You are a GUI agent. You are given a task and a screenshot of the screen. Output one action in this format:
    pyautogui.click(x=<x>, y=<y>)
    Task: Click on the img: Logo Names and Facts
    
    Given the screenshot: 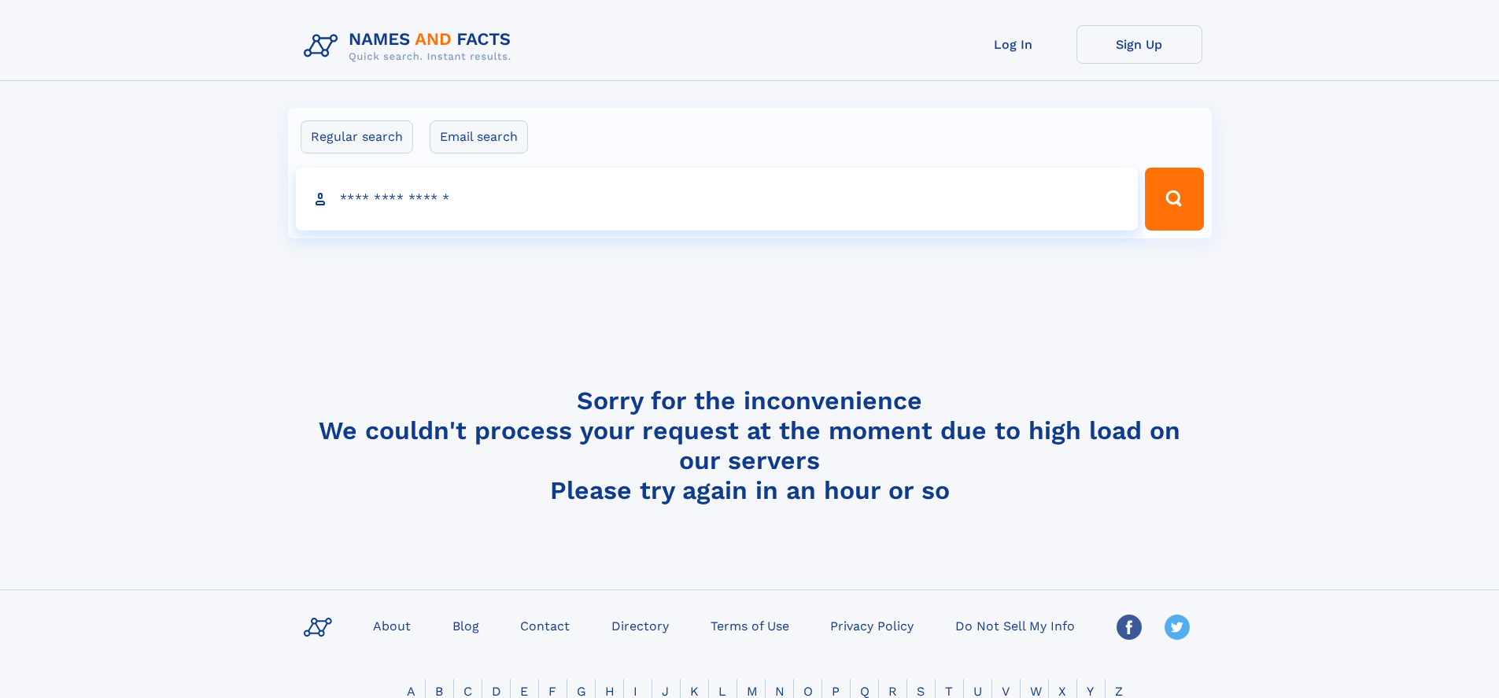 What is the action you would take?
    pyautogui.click(x=411, y=46)
    